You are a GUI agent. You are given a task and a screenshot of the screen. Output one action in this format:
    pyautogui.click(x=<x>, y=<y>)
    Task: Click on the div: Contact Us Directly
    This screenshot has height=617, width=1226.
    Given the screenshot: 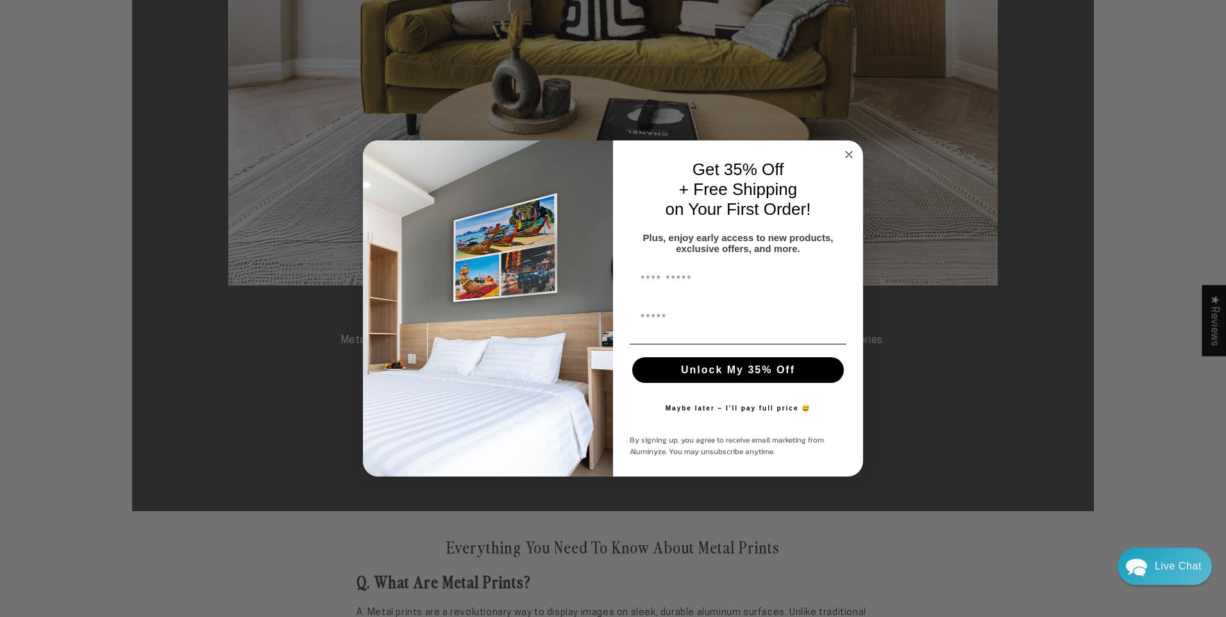 What is the action you would take?
    pyautogui.click(x=1178, y=566)
    